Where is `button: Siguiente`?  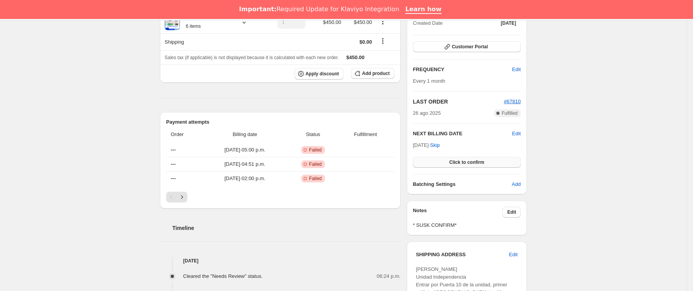
button: Siguiente is located at coordinates (182, 197).